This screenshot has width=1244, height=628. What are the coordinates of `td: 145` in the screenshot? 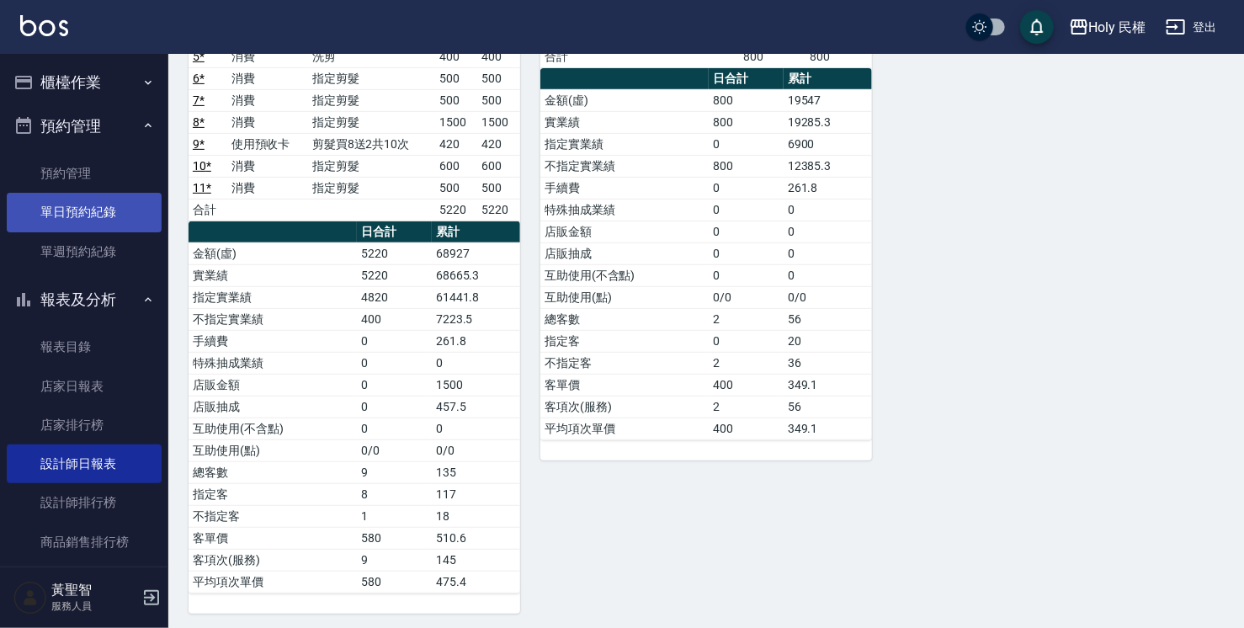 It's located at (475, 560).